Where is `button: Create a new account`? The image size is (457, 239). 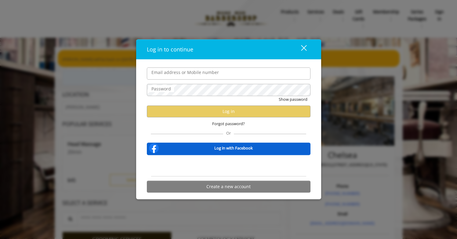 button: Create a new account is located at coordinates (228, 187).